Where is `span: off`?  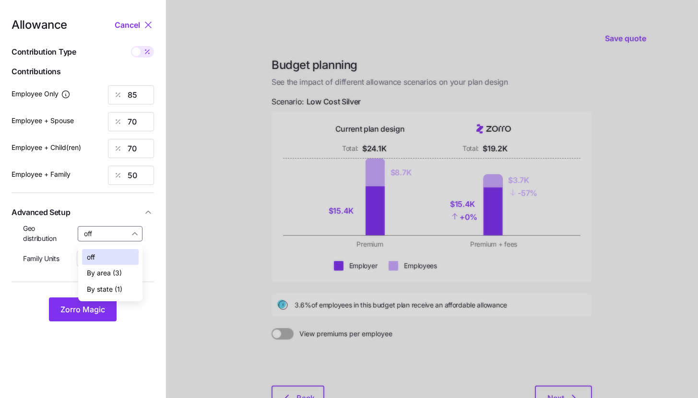
span: off is located at coordinates (91, 257).